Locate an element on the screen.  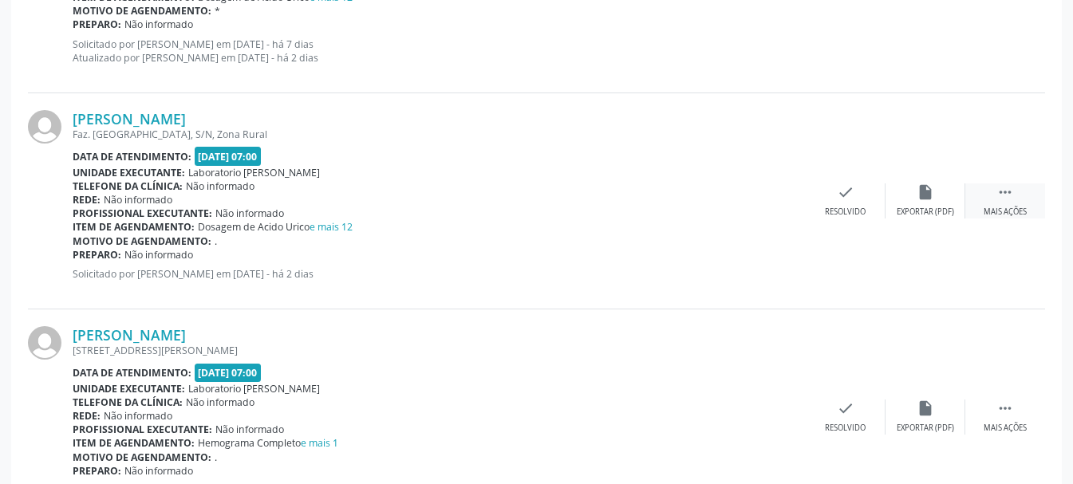
span: Hemograma Completo is located at coordinates (268, 443).